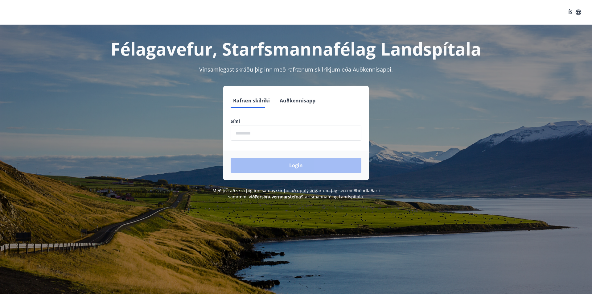 This screenshot has width=592, height=294. Describe the element at coordinates (575, 12) in the screenshot. I see `button: ÍS` at that location.